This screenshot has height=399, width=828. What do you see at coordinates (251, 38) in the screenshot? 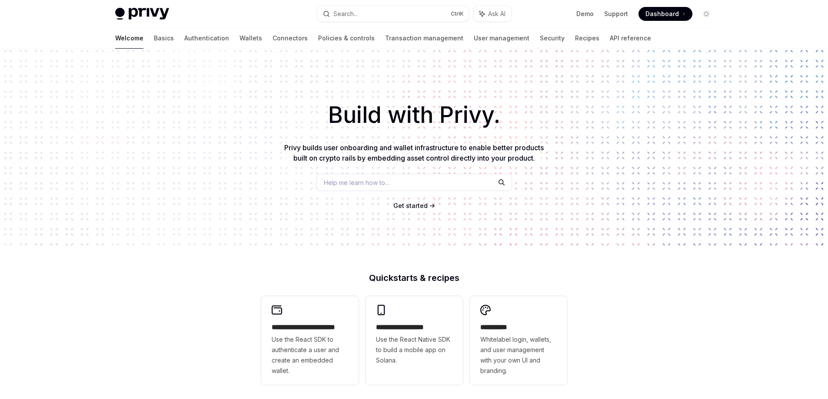
I see `a: Wallets` at bounding box center [251, 38].